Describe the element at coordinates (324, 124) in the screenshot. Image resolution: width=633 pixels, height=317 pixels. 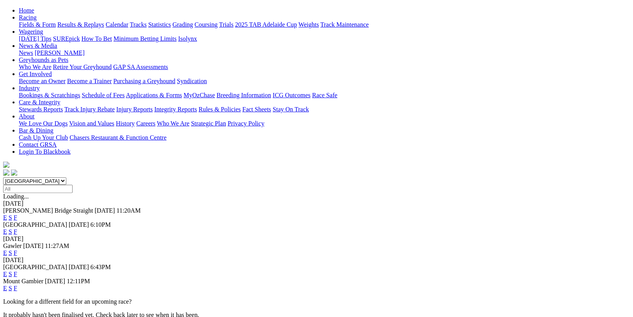
I see `div: About` at that location.